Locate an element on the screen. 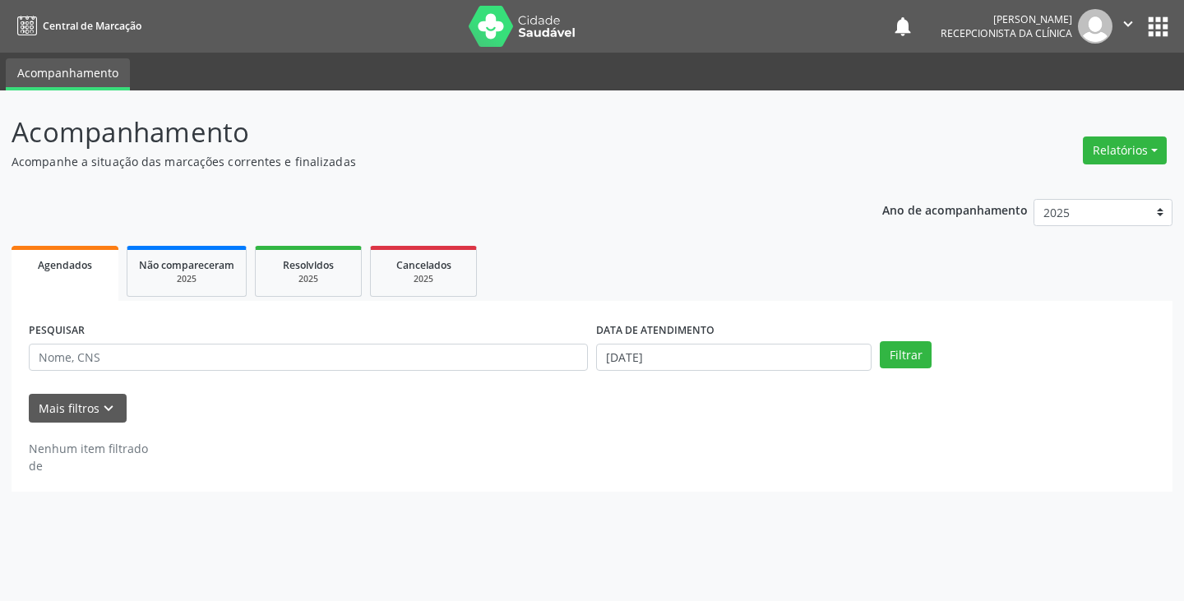 The height and width of the screenshot is (601, 1184). a: Acompanhamento is located at coordinates (67, 74).